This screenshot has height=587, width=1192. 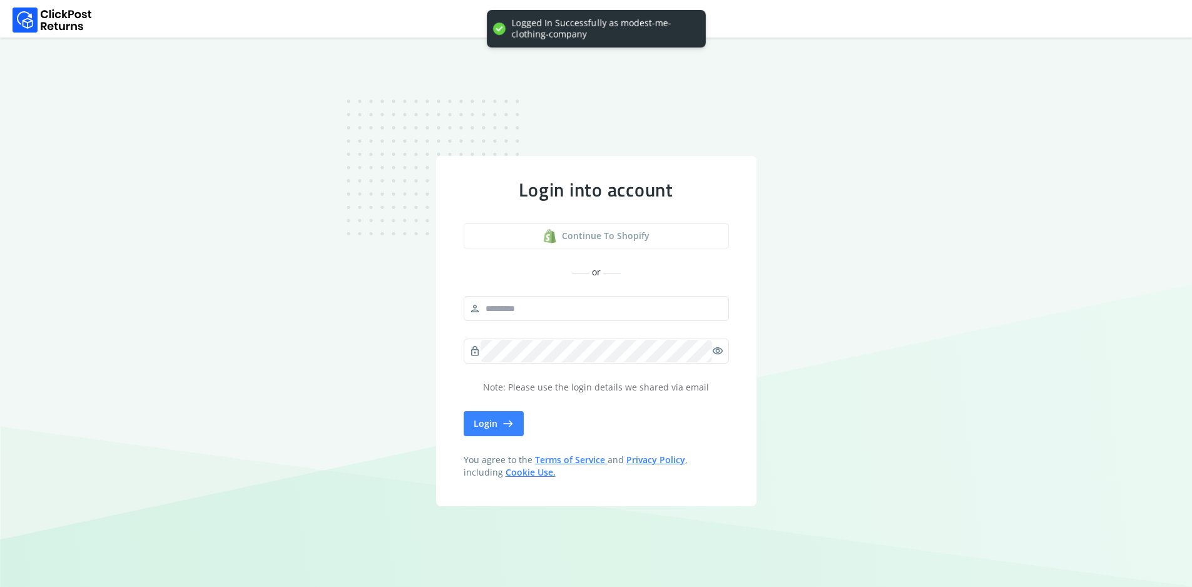 What do you see at coordinates (475, 308) in the screenshot?
I see `span: person` at bounding box center [475, 308].